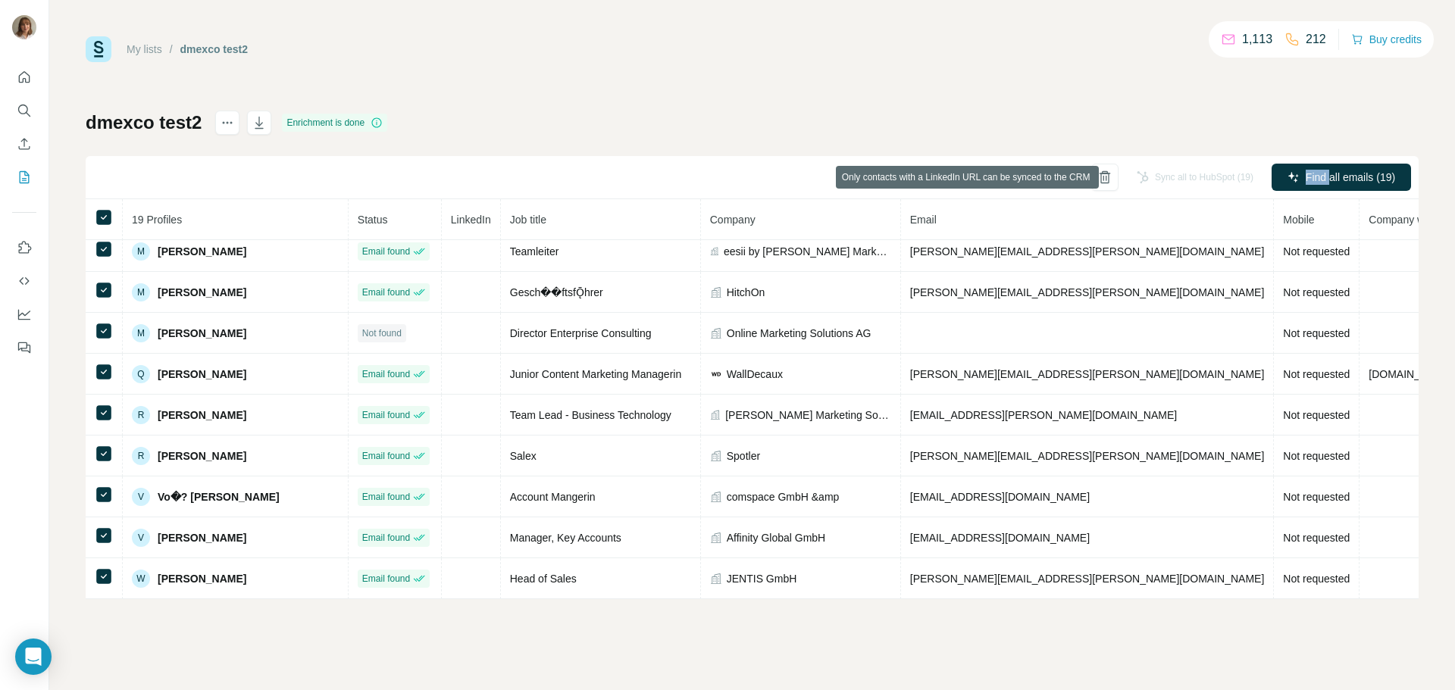 Image resolution: width=1455 pixels, height=690 pixels. What do you see at coordinates (24, 281) in the screenshot?
I see `button: Use Surfe API` at bounding box center [24, 281].